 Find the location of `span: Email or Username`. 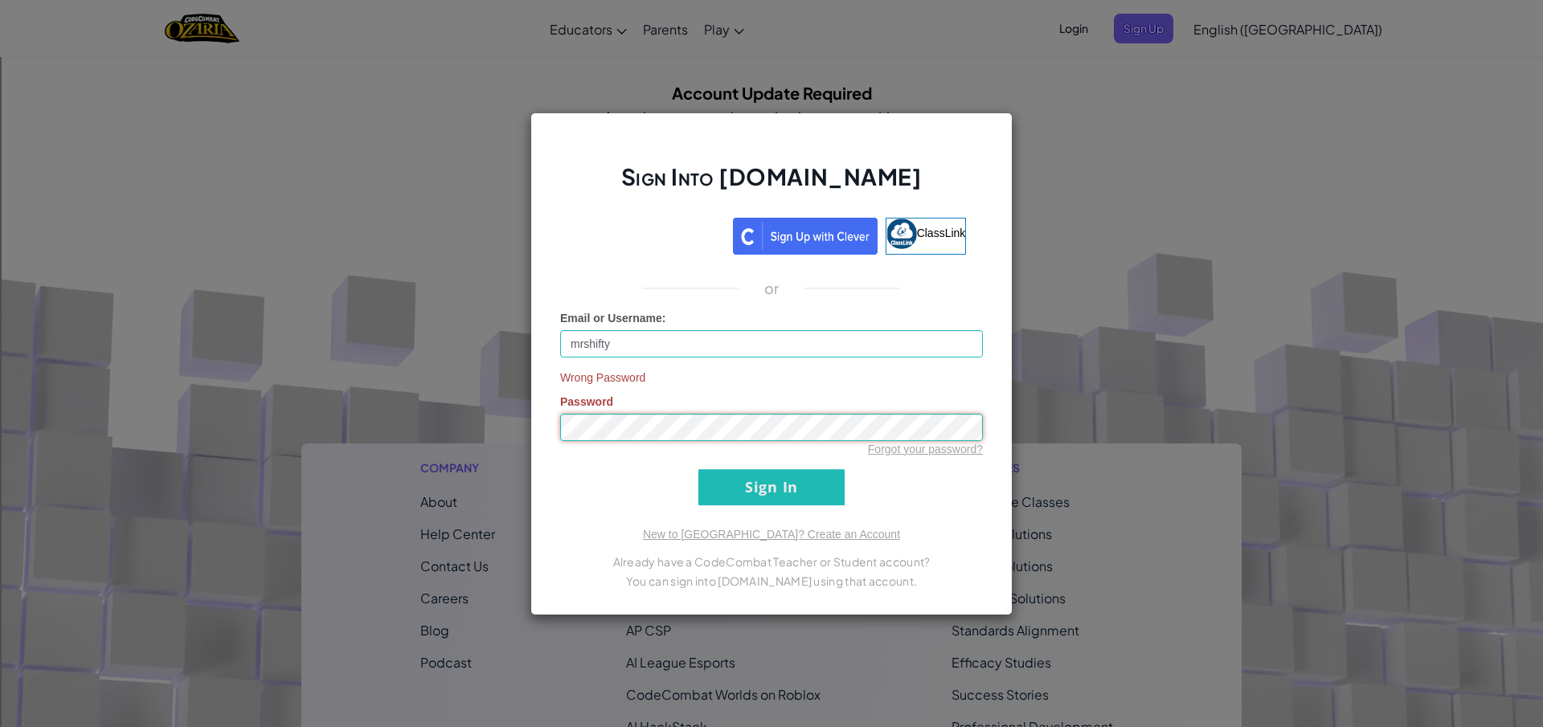

span: Email or Username is located at coordinates (611, 318).